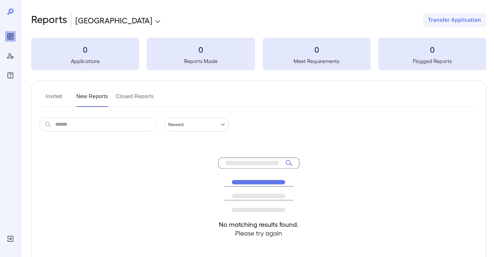 Image resolution: width=494 pixels, height=257 pixels. I want to click on div: Log Out, so click(10, 238).